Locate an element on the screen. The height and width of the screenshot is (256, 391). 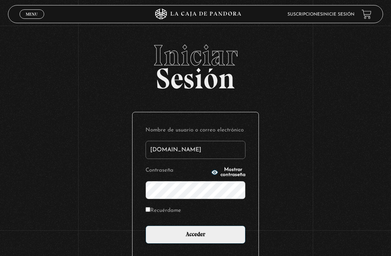
a: Inicie sesión is located at coordinates (338, 14).